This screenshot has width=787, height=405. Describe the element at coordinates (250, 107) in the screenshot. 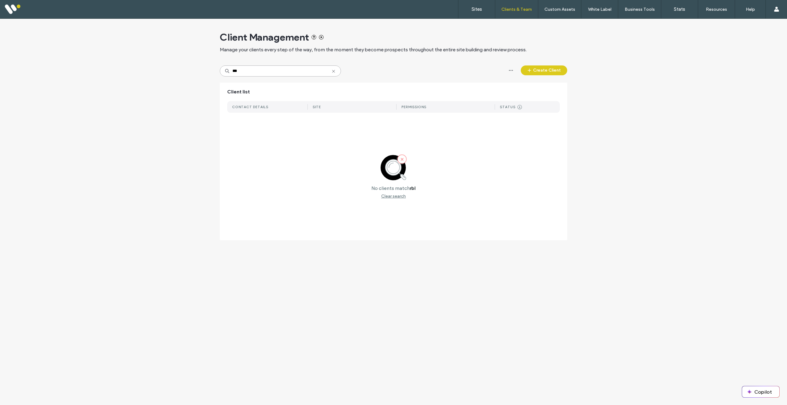

I see `div: CONTACT DETAILS` at that location.